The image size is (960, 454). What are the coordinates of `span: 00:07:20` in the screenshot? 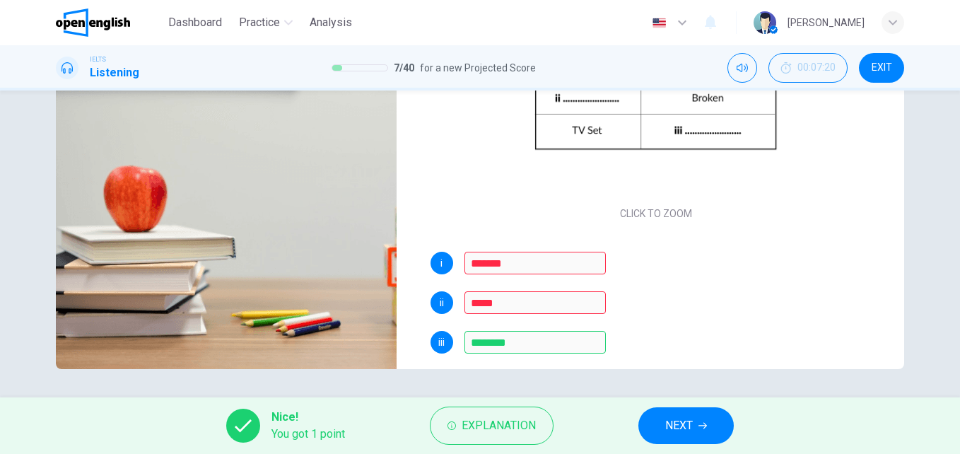 It's located at (816, 68).